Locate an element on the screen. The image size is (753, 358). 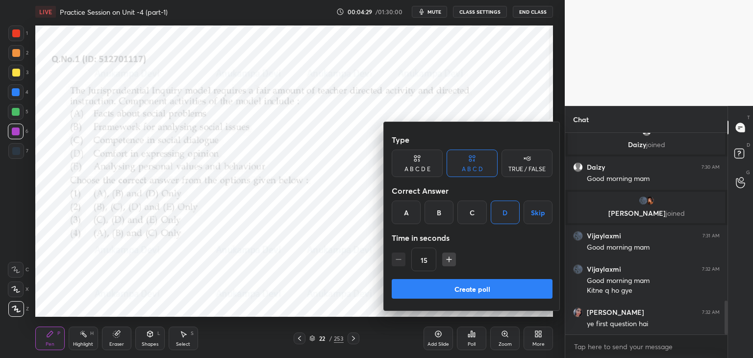
div: B is located at coordinates (439, 212).